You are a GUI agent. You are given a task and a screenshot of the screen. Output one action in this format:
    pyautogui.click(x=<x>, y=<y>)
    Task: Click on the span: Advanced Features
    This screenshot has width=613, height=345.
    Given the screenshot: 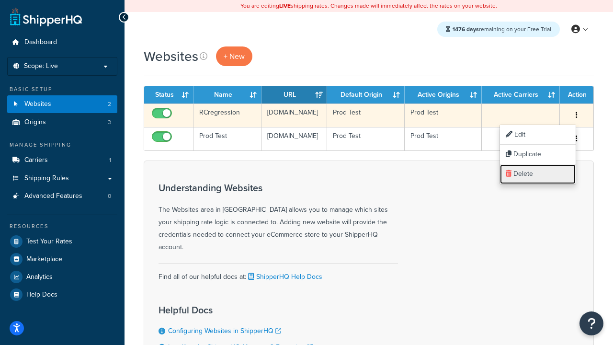 What is the action you would take?
    pyautogui.click(x=53, y=196)
    